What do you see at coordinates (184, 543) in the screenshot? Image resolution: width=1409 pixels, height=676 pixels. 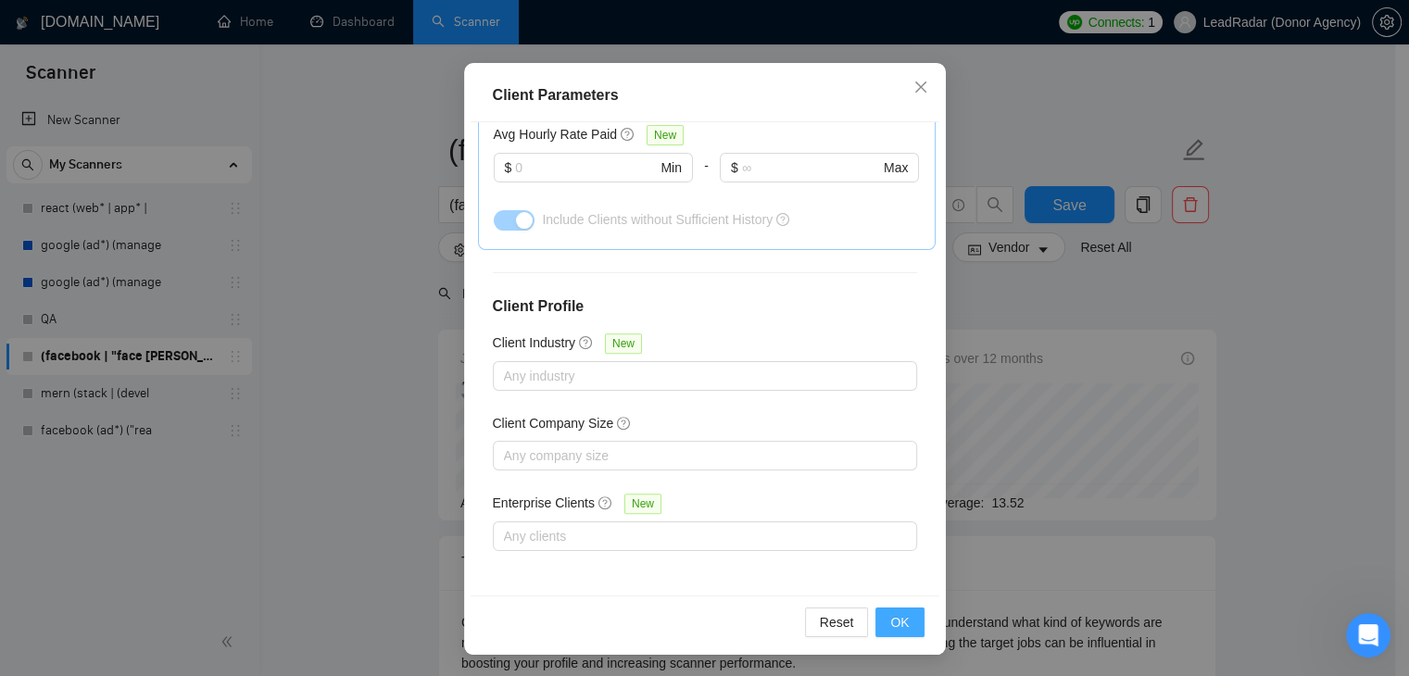 I see `button: Messages` at bounding box center [184, 543].